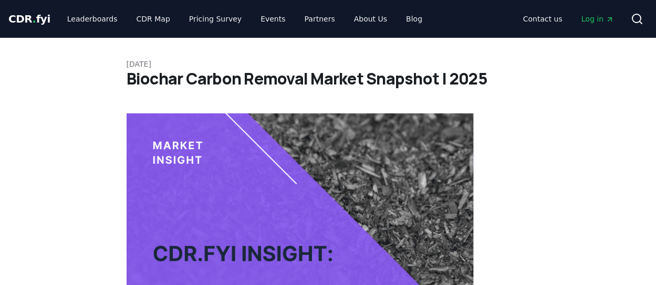 This screenshot has width=656, height=285. I want to click on a: CDR.fyi, so click(29, 19).